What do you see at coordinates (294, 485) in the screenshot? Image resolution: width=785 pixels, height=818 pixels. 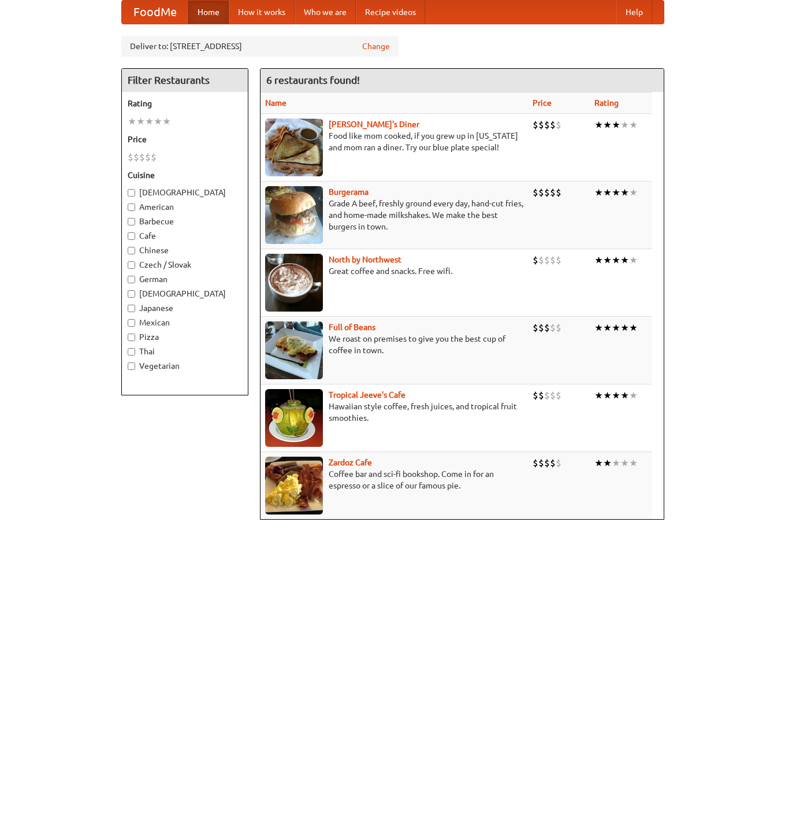 I see `img: zardoz.jpg` at bounding box center [294, 485].